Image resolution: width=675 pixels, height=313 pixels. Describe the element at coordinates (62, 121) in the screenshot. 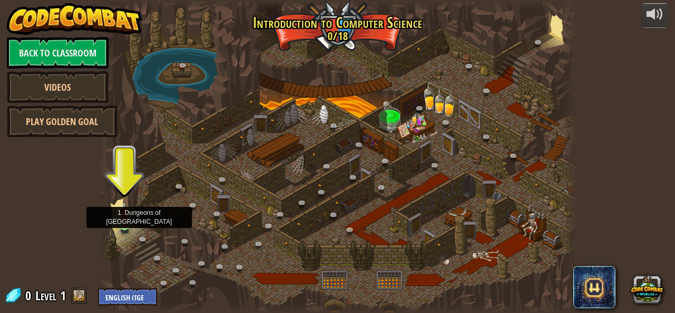

I see `a: Play Golden Goal` at that location.